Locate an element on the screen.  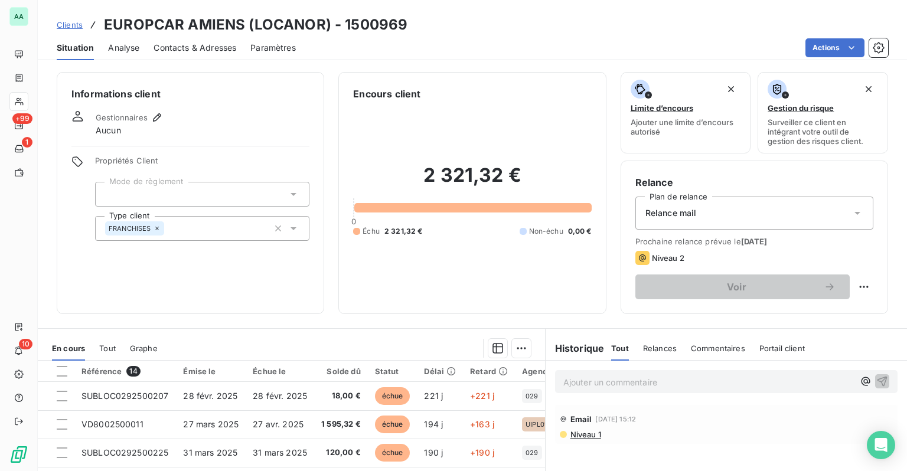
span: Clients is located at coordinates (70, 25).